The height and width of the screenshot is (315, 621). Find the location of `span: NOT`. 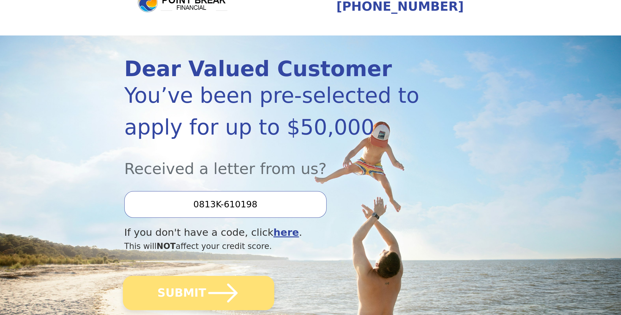

span: NOT is located at coordinates (166, 246).